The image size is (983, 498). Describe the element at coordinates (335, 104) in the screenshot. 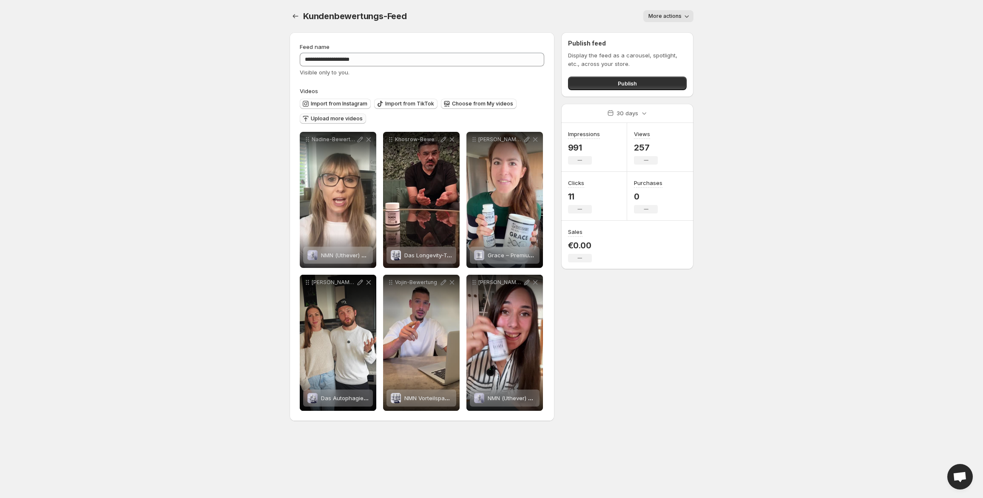

I see `button: Import from Instagram` at that location.